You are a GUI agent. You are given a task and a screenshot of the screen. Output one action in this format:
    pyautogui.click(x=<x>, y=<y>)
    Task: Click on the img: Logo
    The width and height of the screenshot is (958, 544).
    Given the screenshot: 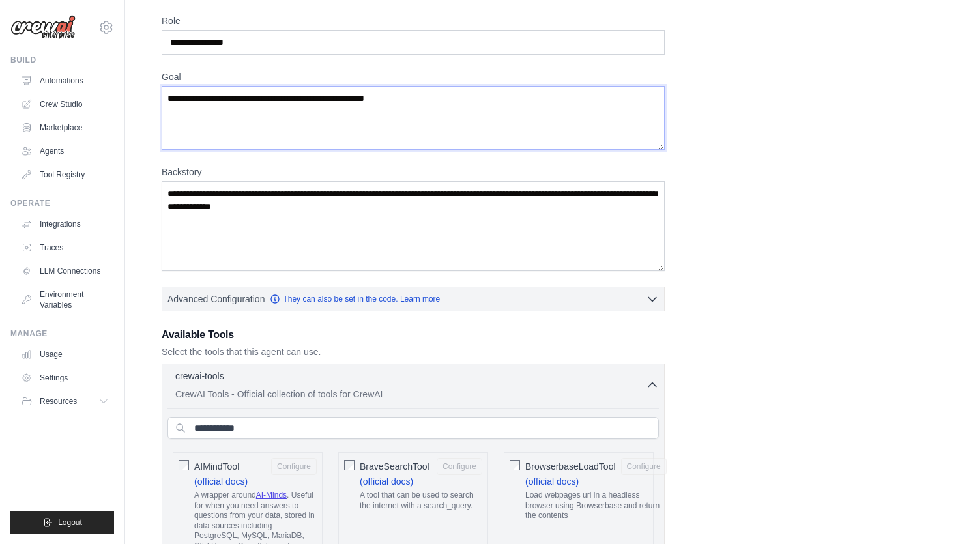 What is the action you would take?
    pyautogui.click(x=43, y=27)
    